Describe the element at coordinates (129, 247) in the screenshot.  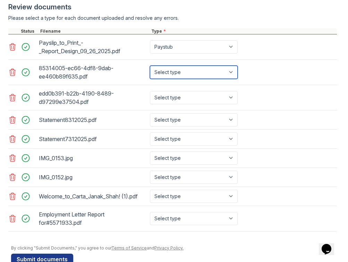
I see `a: Terms of Service` at that location.